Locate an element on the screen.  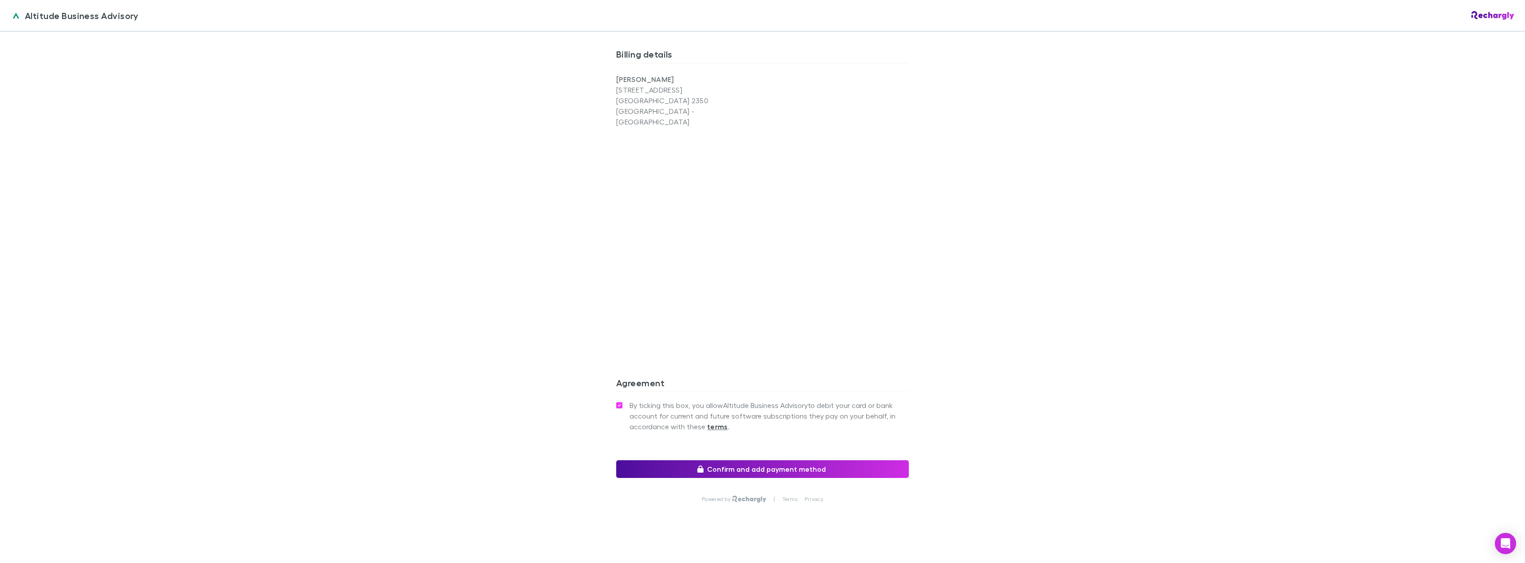
a: Privacy is located at coordinates (814, 500).